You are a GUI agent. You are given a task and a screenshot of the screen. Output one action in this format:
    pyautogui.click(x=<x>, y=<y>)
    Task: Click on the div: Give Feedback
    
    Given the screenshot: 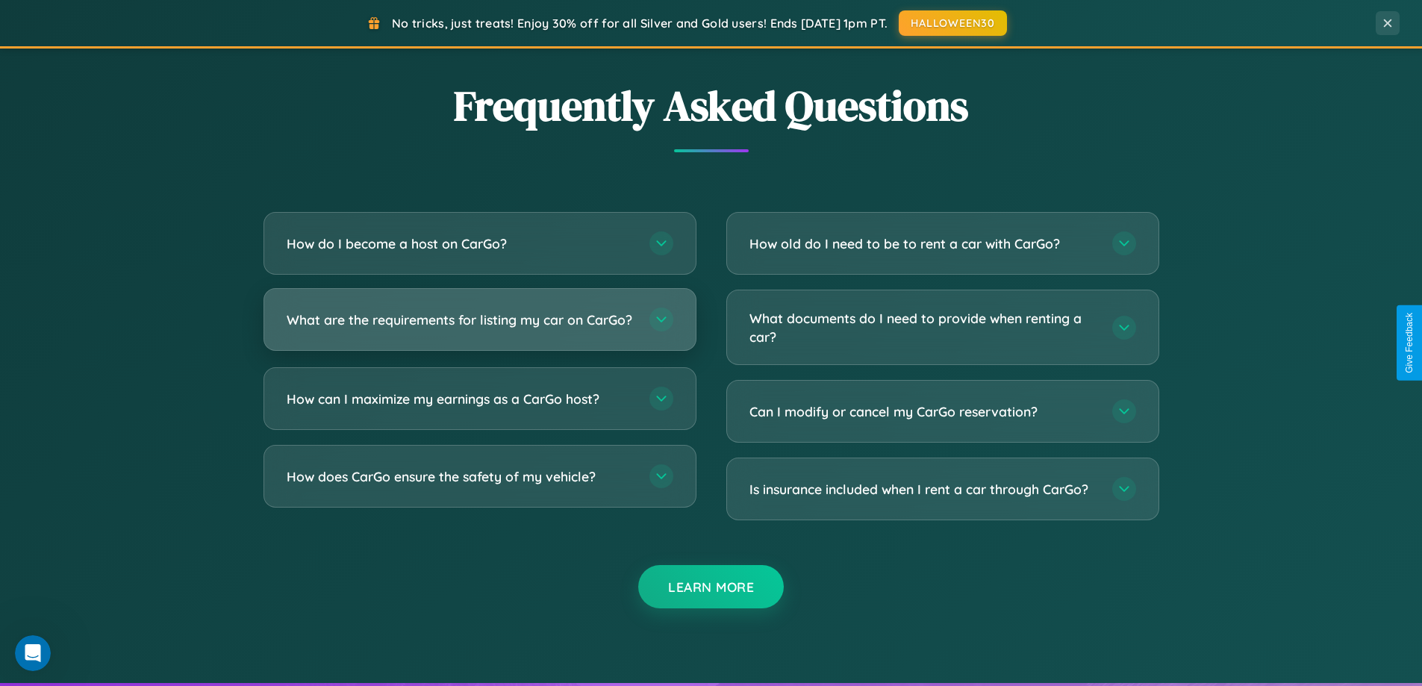 What is the action you would take?
    pyautogui.click(x=1410, y=343)
    